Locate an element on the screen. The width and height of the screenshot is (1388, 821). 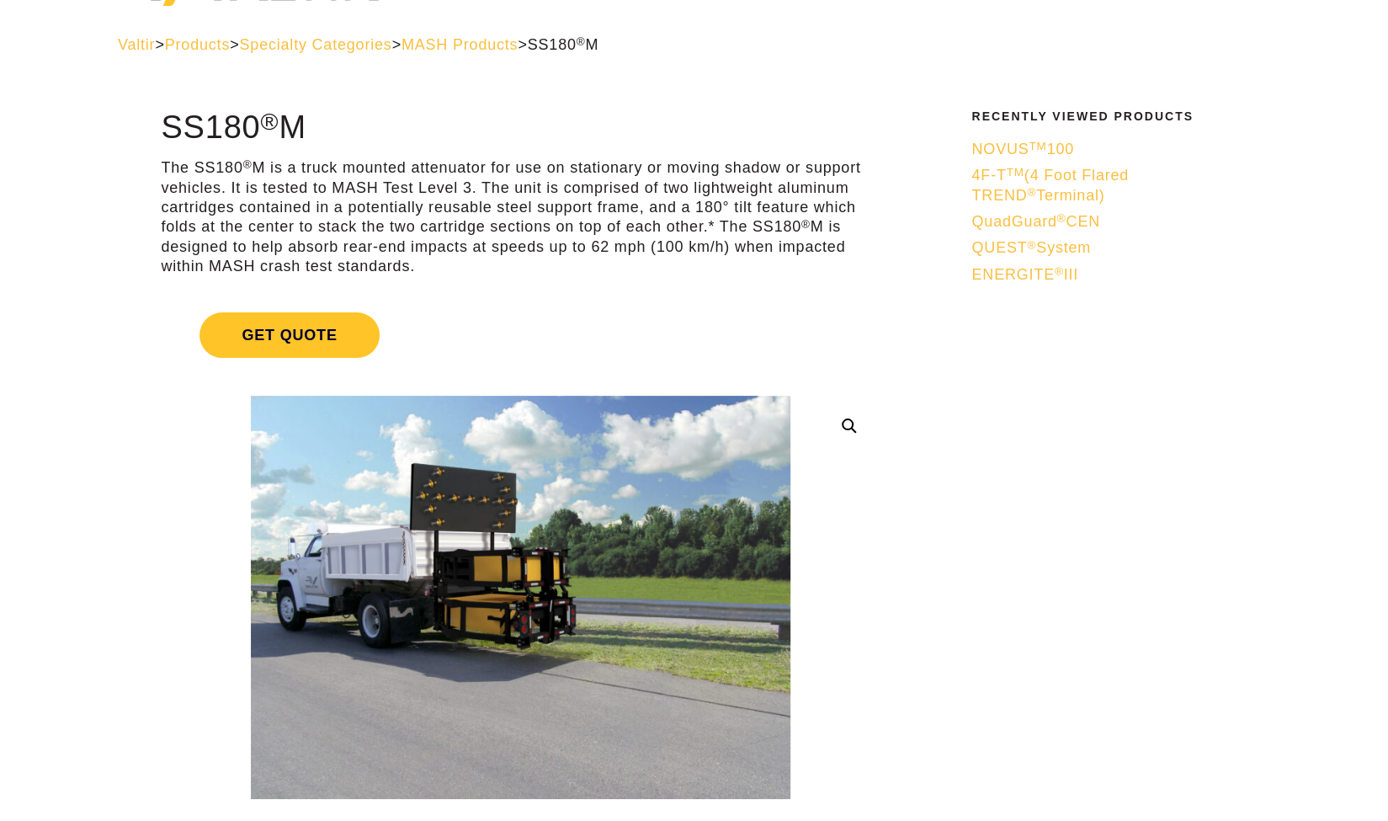
a: Specialty Categories is located at coordinates (315, 45).